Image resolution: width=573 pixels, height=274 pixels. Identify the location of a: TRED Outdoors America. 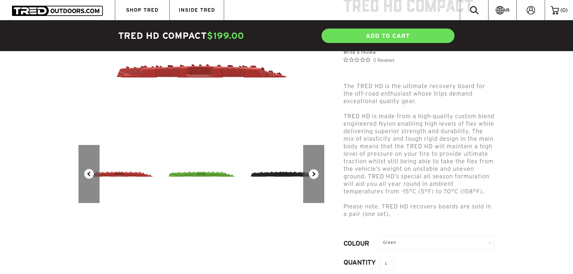
(57, 11).